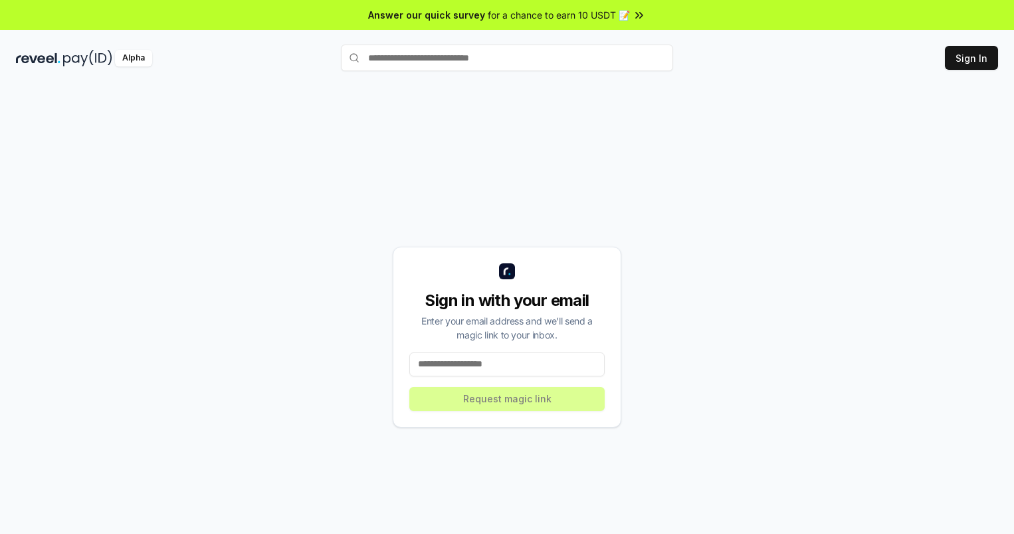 The image size is (1014, 534). Describe the element at coordinates (38, 58) in the screenshot. I see `img: reveel_dark` at that location.